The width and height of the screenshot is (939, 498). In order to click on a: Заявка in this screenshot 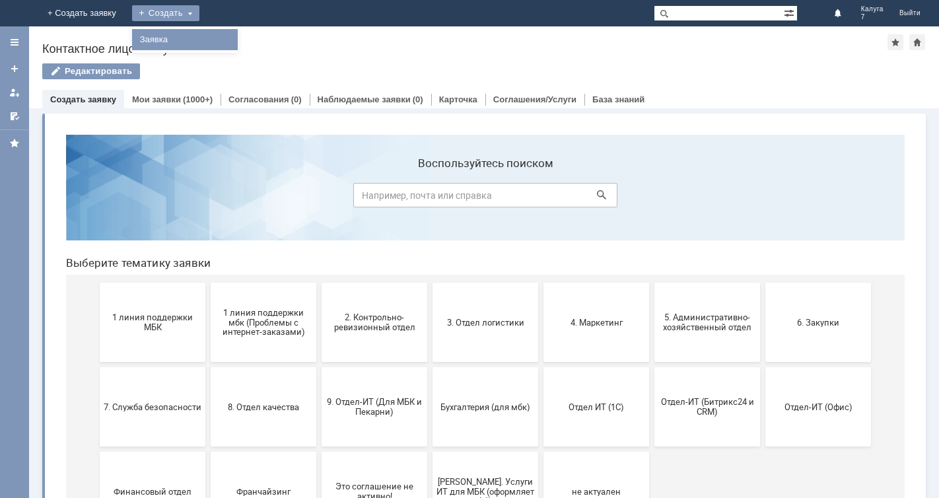, I will do `click(185, 40)`.